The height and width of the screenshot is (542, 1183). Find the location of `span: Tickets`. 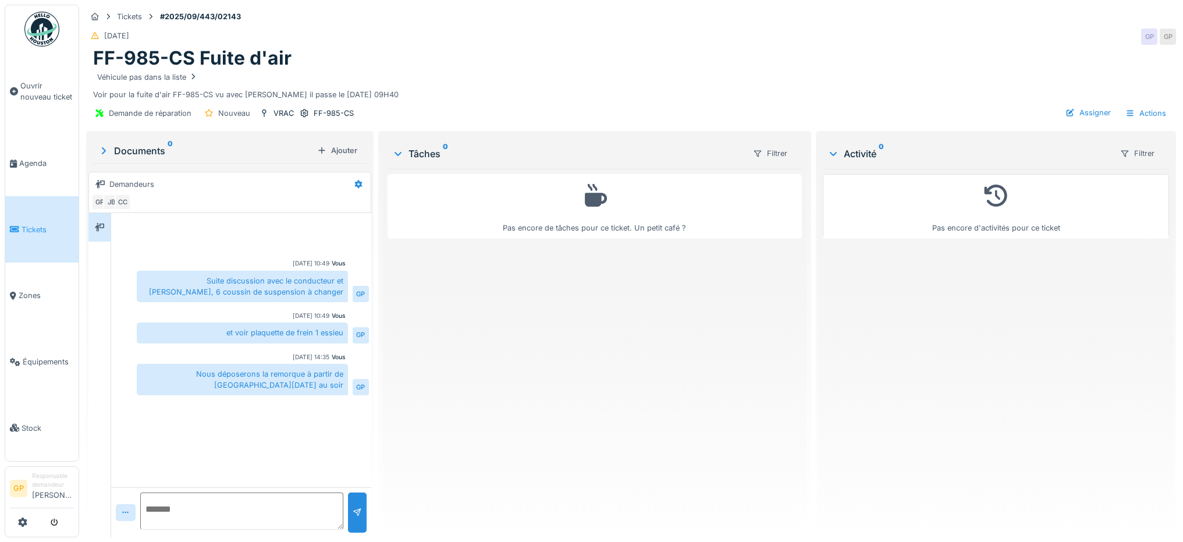

span: Tickets is located at coordinates (48, 229).